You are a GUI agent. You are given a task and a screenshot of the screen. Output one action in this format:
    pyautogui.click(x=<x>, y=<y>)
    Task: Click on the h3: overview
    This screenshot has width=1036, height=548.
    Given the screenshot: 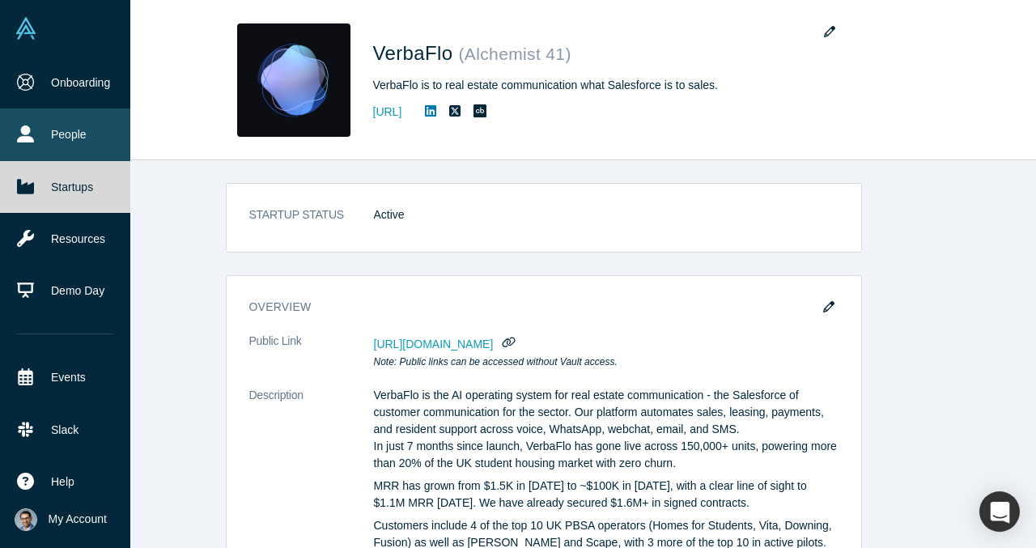 What is the action you would take?
    pyautogui.click(x=532, y=307)
    